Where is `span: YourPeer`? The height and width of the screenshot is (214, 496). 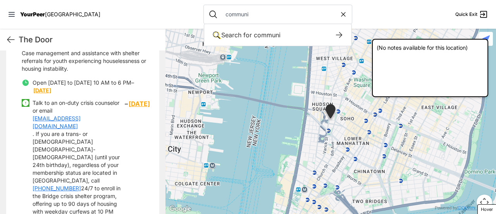
span: YourPeer is located at coordinates (33, 14).